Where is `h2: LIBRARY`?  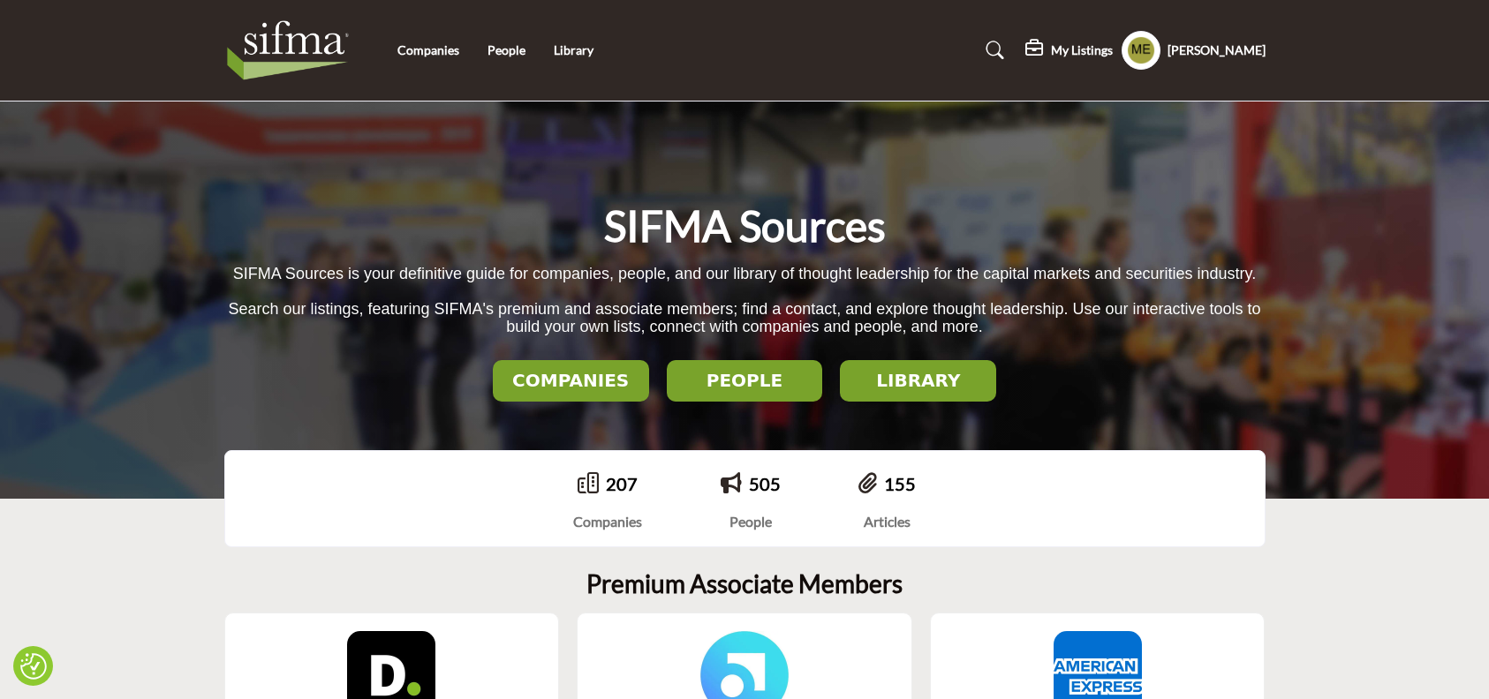 h2: LIBRARY is located at coordinates (917, 381).